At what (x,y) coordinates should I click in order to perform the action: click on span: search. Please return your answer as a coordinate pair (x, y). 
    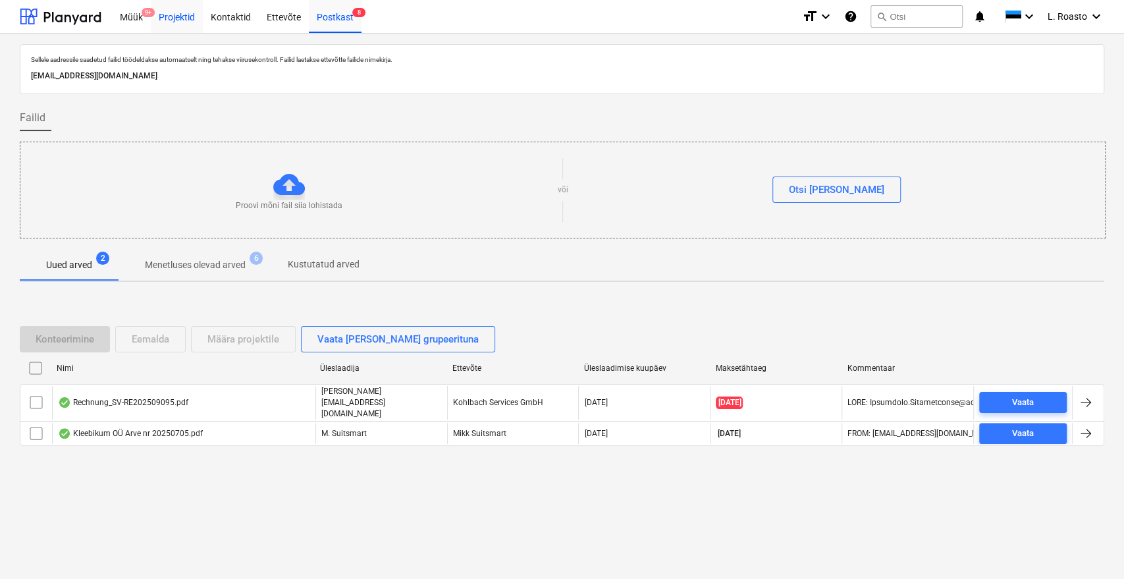
    Looking at the image, I should click on (882, 16).